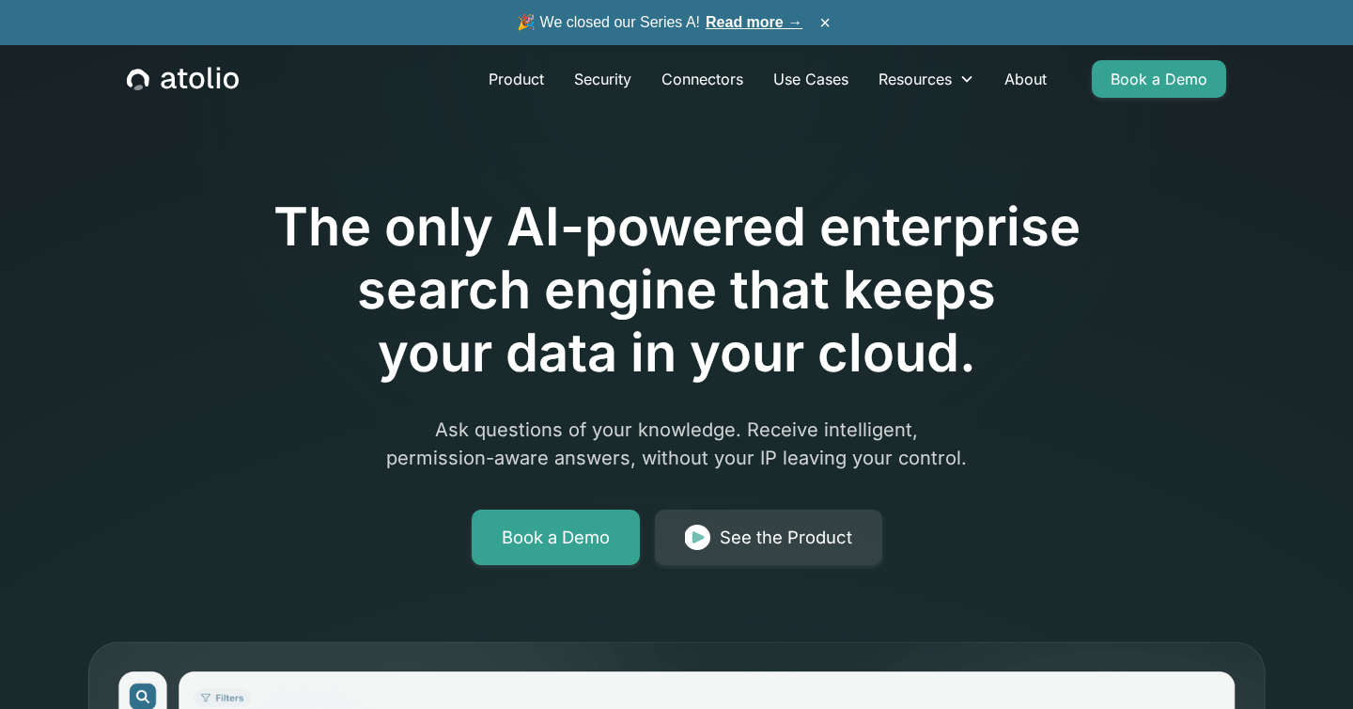 This screenshot has height=709, width=1353. What do you see at coordinates (182, 79) in the screenshot?
I see `a: home` at bounding box center [182, 79].